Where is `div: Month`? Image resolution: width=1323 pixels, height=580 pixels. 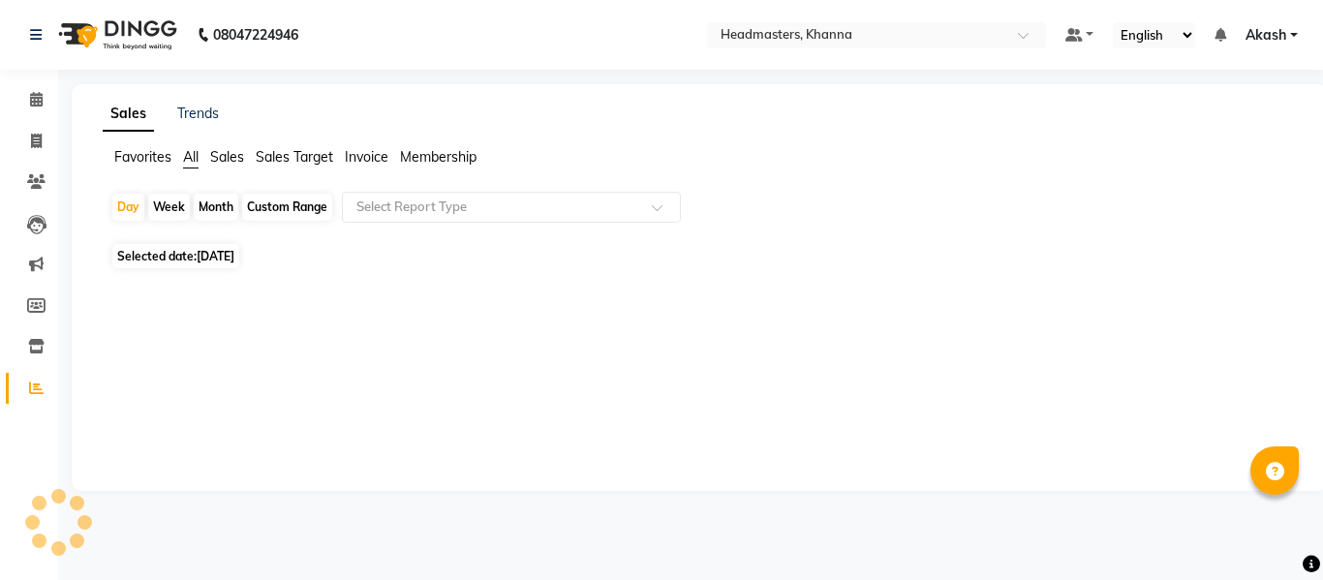 div: Month is located at coordinates (216, 207).